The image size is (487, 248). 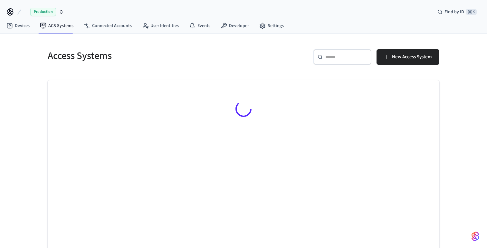 I want to click on a: Events, so click(x=200, y=26).